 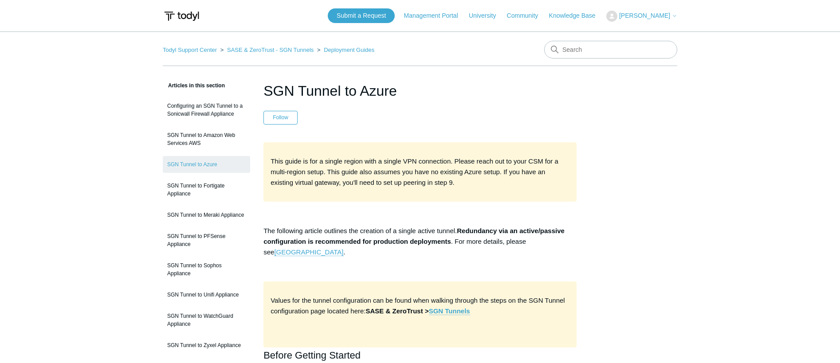 I want to click on a: SGN Tunnel to Zyxel Appliance, so click(x=206, y=345).